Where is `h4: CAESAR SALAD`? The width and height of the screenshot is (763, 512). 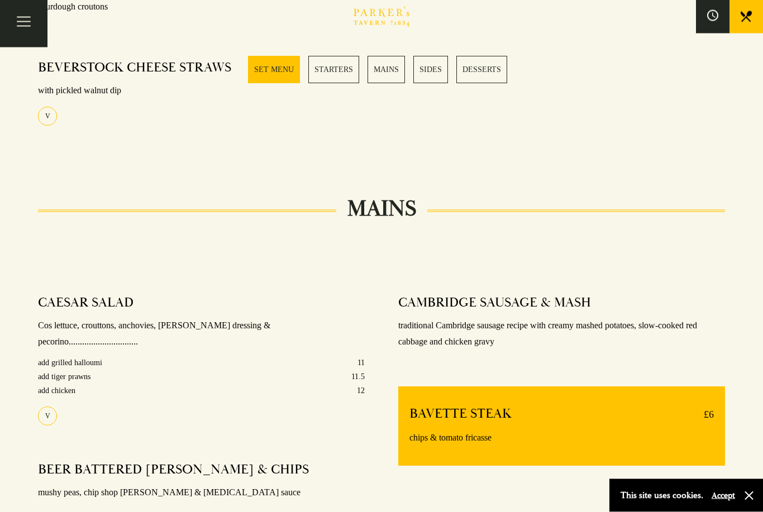
h4: CAESAR SALAD is located at coordinates (85, 303).